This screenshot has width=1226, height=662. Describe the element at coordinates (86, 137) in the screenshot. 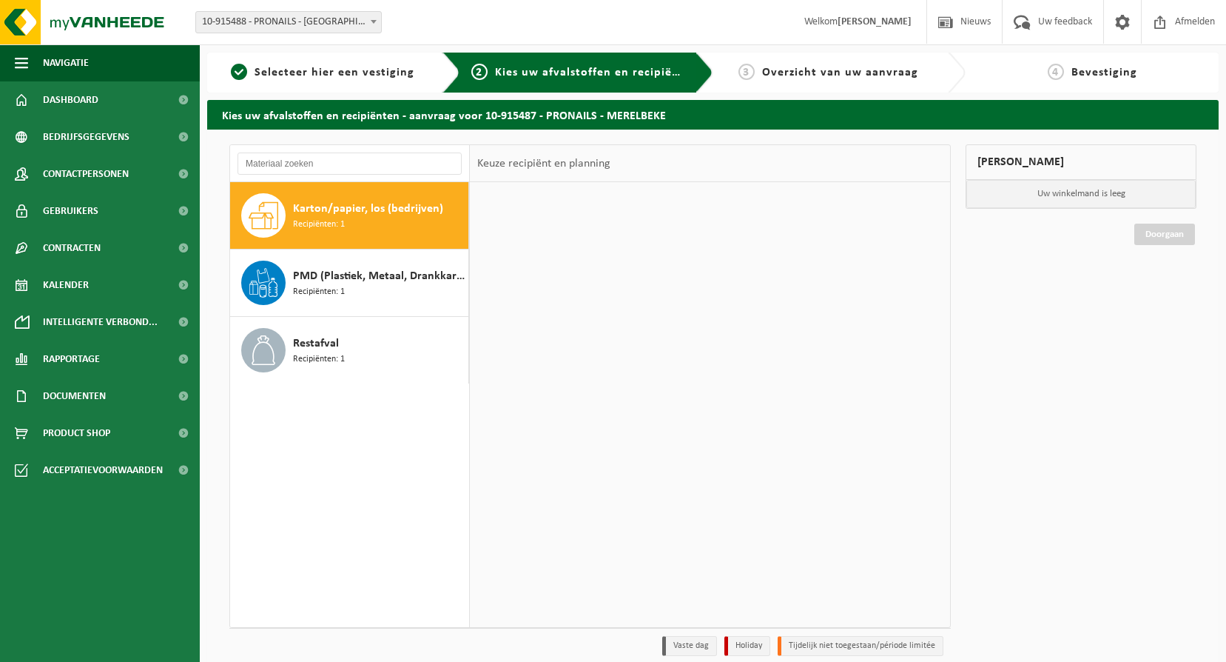

I see `span: Bedrijfsgegevens` at that location.